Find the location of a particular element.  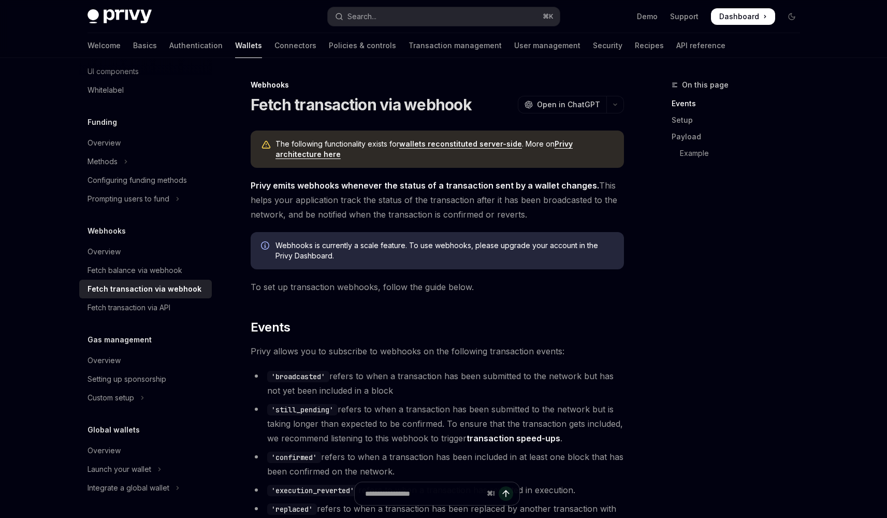

span: The following functionality exists for . More on is located at coordinates (444, 149).